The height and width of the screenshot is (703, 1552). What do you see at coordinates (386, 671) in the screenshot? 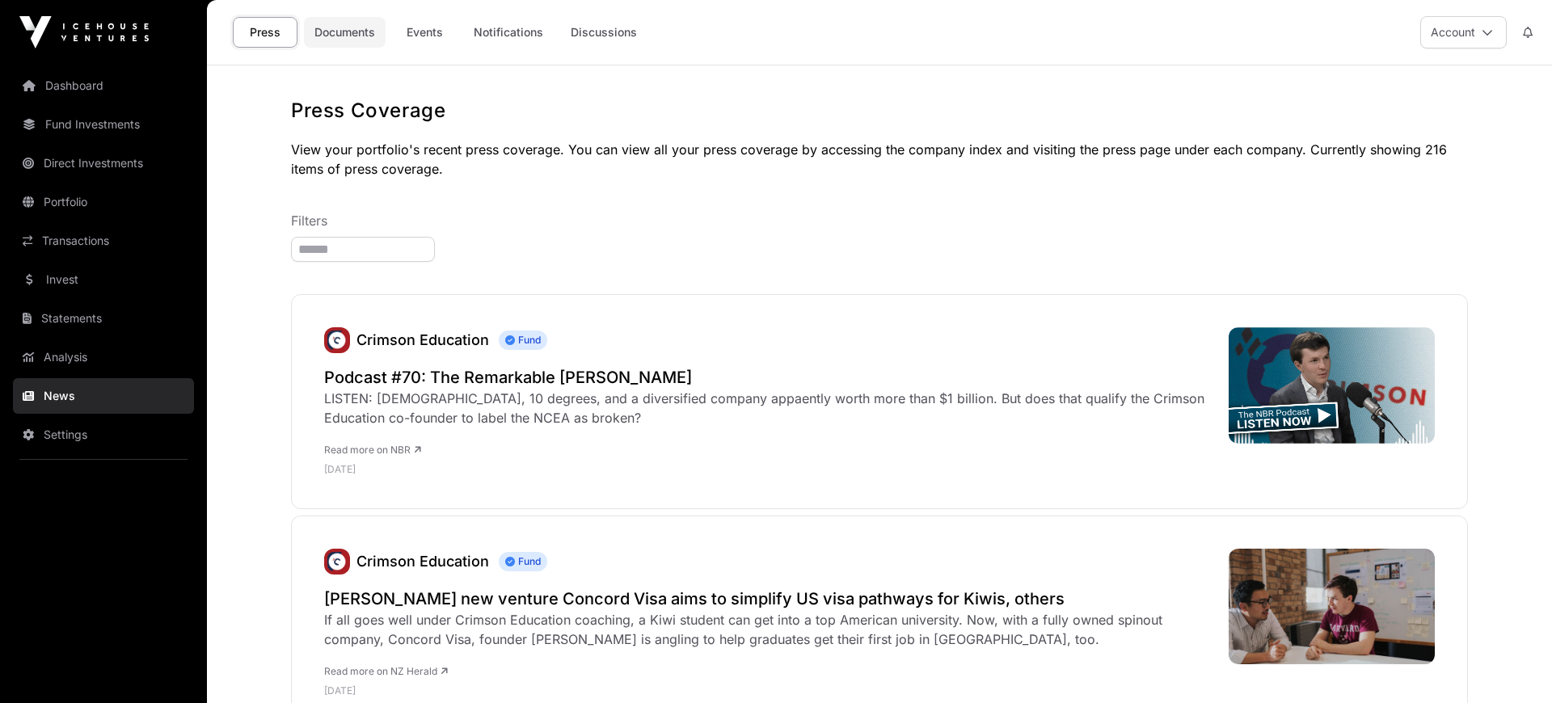
I see `a: Read more on NZ Herald` at bounding box center [386, 671].